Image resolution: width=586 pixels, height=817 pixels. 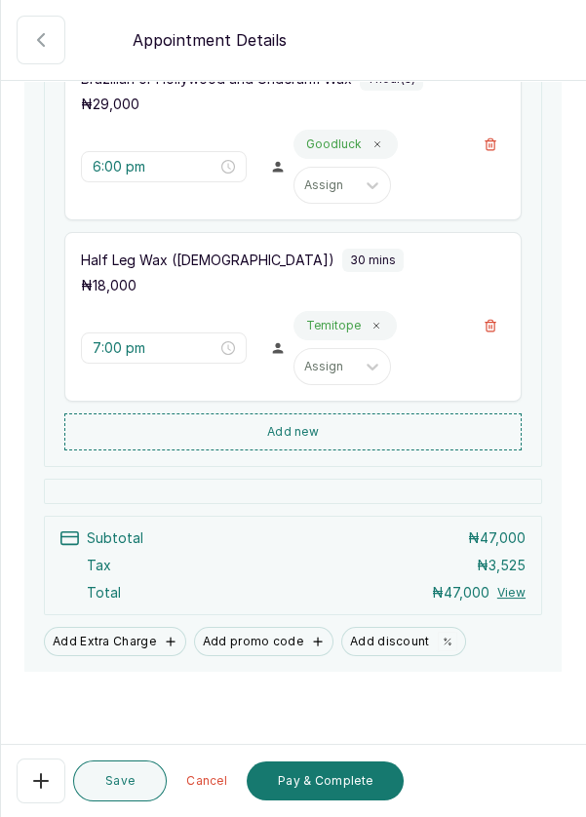 I want to click on button: Pay & Complete, so click(x=325, y=781).